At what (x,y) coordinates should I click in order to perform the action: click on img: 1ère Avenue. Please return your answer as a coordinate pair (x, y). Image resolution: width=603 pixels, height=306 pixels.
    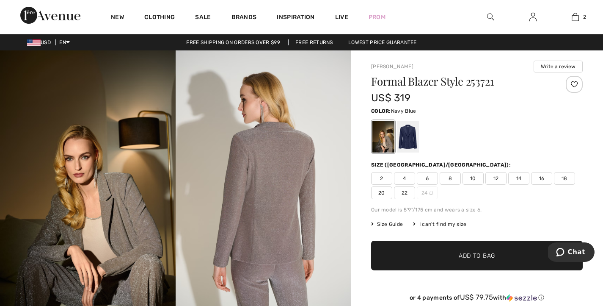
    Looking at the image, I should click on (50, 15).